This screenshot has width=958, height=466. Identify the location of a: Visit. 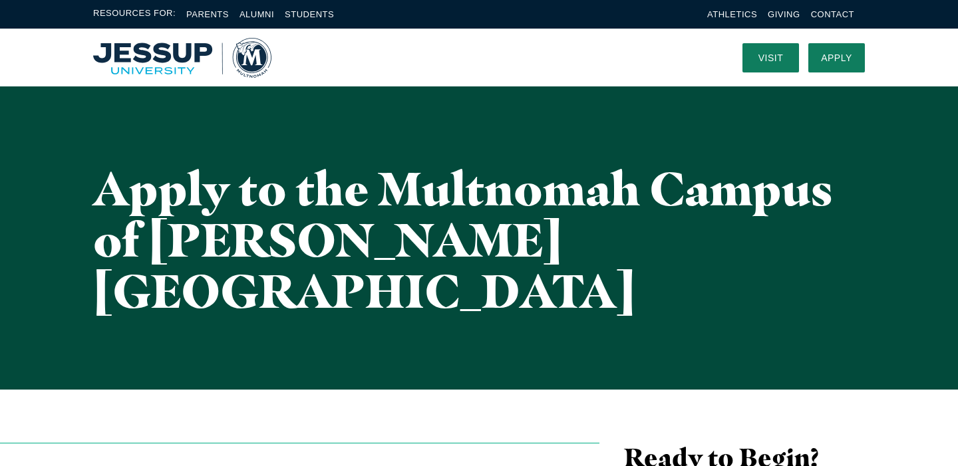
(771, 58).